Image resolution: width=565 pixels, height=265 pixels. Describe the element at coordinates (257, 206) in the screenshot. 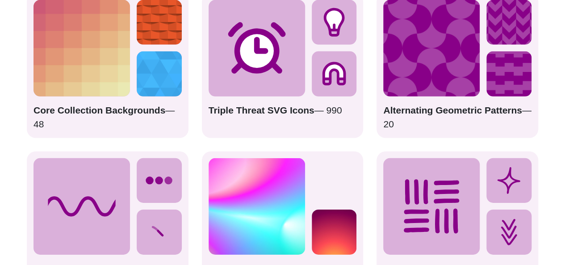

I see `img: colorful radial mesh gradient rainbow` at that location.